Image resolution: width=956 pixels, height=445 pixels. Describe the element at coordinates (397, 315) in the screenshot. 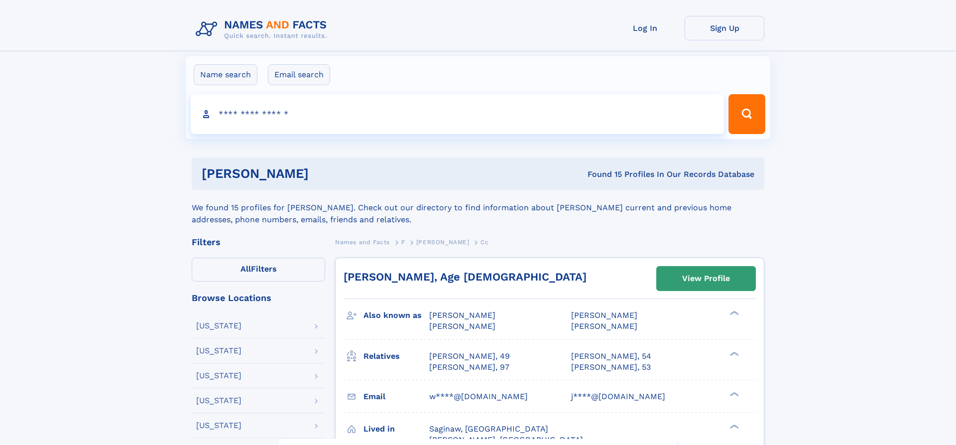

I see `h3: Also known as` at that location.